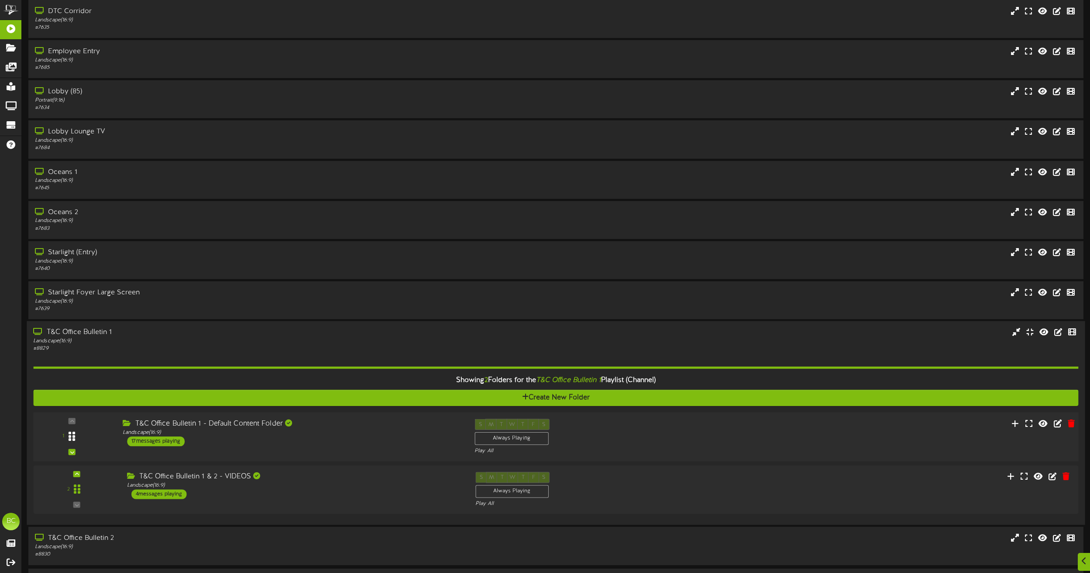 This screenshot has height=573, width=1090. I want to click on div: 4 messages playing, so click(159, 495).